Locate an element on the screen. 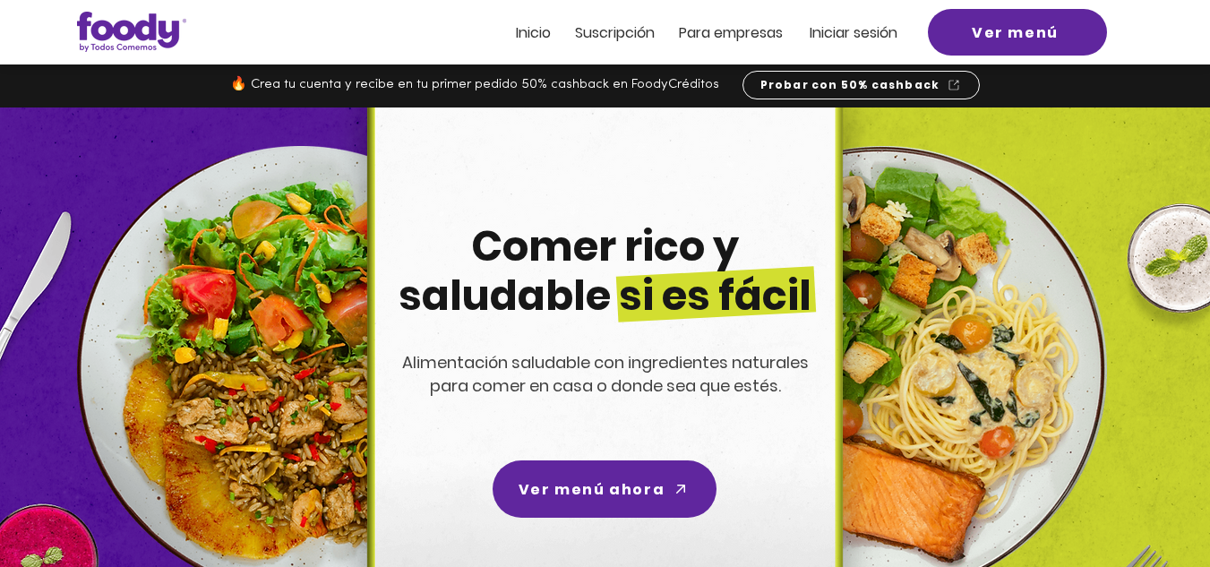 The width and height of the screenshot is (1210, 567). a: Inicio is located at coordinates (533, 32).